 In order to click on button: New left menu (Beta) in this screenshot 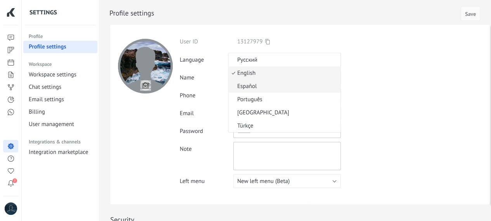, I will do `click(287, 181)`.